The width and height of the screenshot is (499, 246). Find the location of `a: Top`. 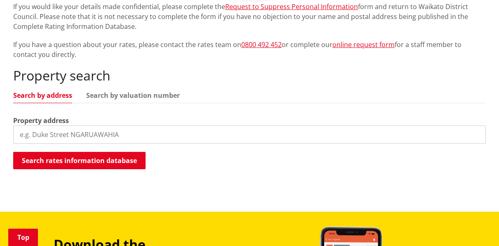

a: Top is located at coordinates (23, 237).